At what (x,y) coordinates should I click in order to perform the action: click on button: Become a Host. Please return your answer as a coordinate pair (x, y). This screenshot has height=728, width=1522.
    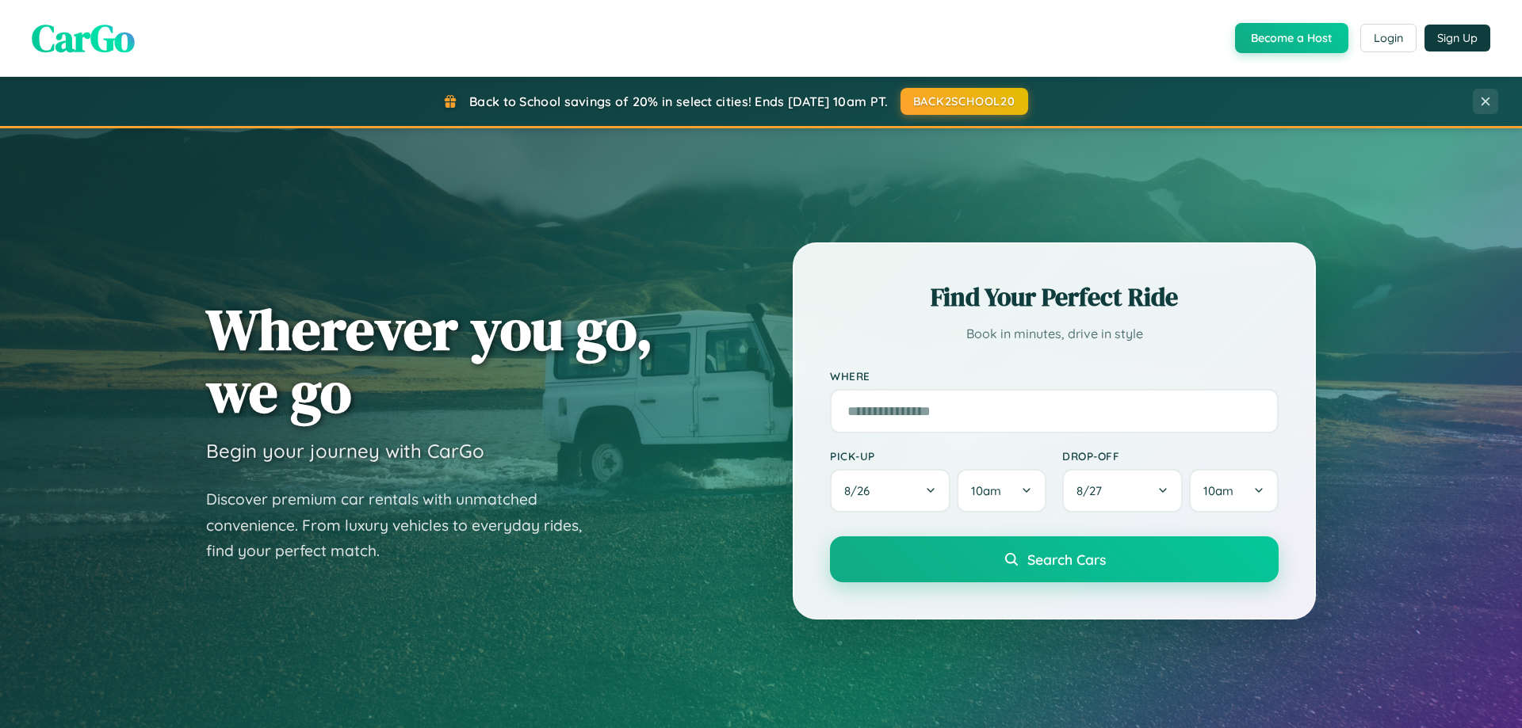
    Looking at the image, I should click on (1291, 38).